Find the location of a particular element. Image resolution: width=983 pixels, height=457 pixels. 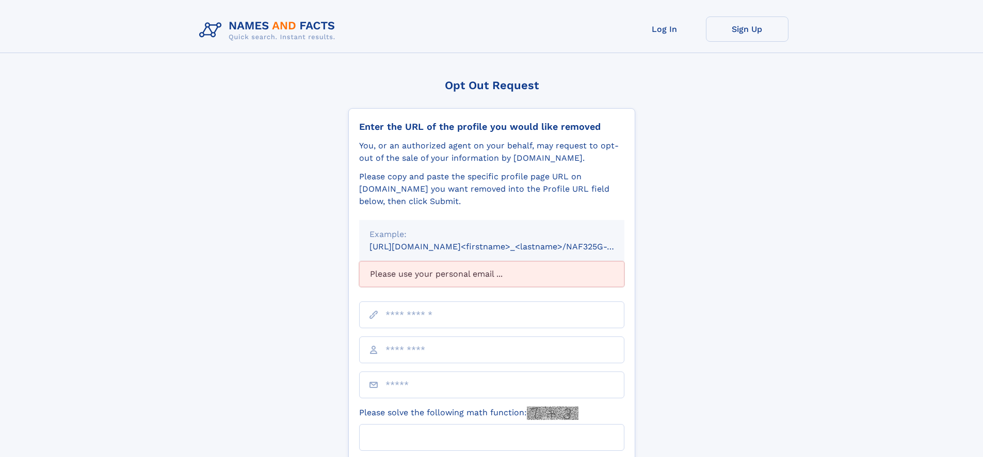

label: Please solve the following math function: is located at coordinates (468, 414).